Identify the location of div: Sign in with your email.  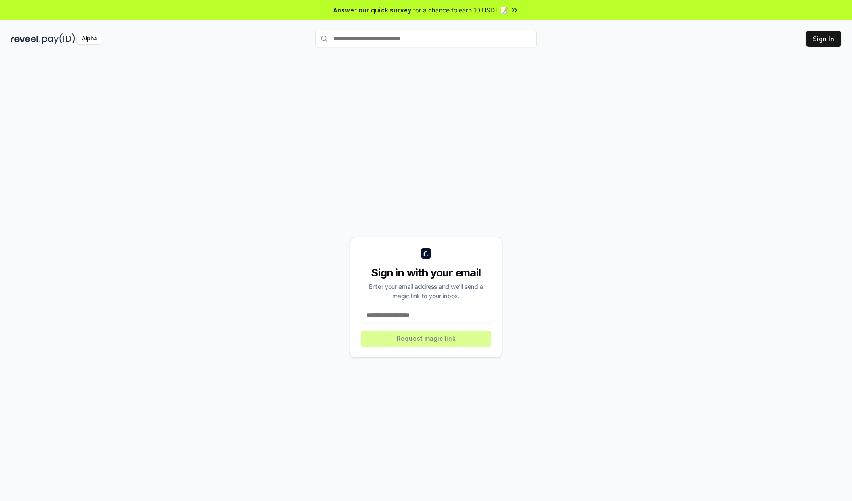
(426, 273).